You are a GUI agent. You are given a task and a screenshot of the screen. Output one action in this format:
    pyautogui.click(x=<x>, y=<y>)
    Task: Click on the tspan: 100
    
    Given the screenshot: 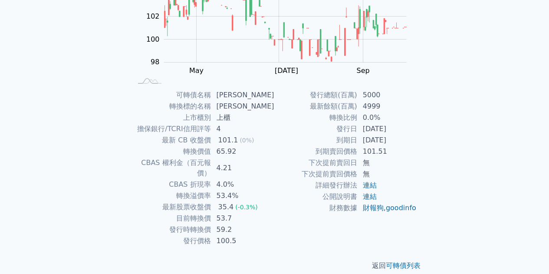 What is the action you would take?
    pyautogui.click(x=153, y=39)
    